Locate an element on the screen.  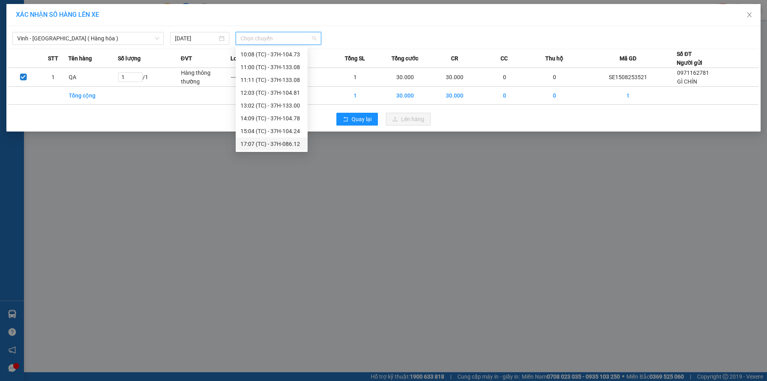
span: Quay lại is located at coordinates (362, 119).